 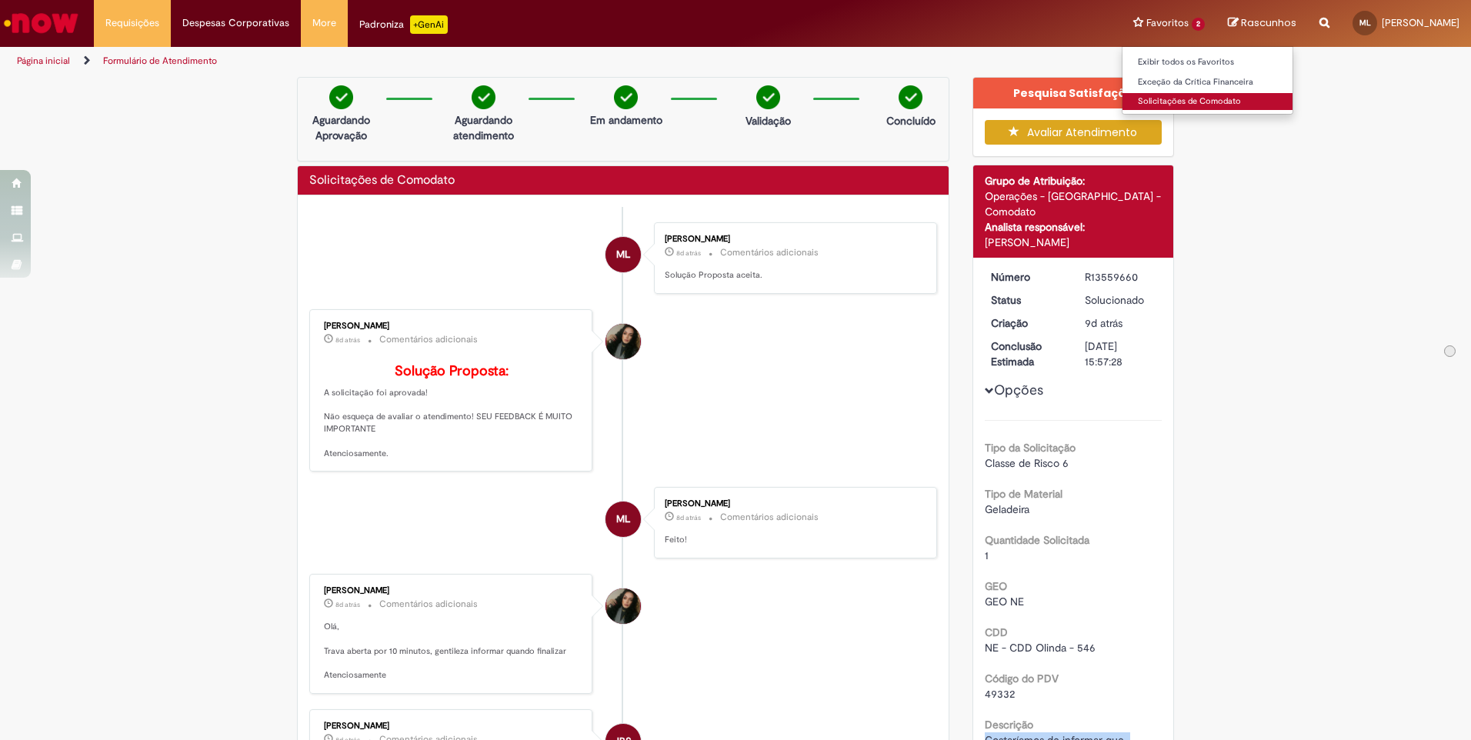 What do you see at coordinates (1073, 227) in the screenshot?
I see `div: Analista responsável:` at bounding box center [1073, 227].